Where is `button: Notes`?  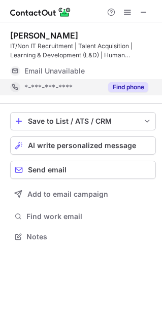
button: Notes is located at coordinates (83, 237).